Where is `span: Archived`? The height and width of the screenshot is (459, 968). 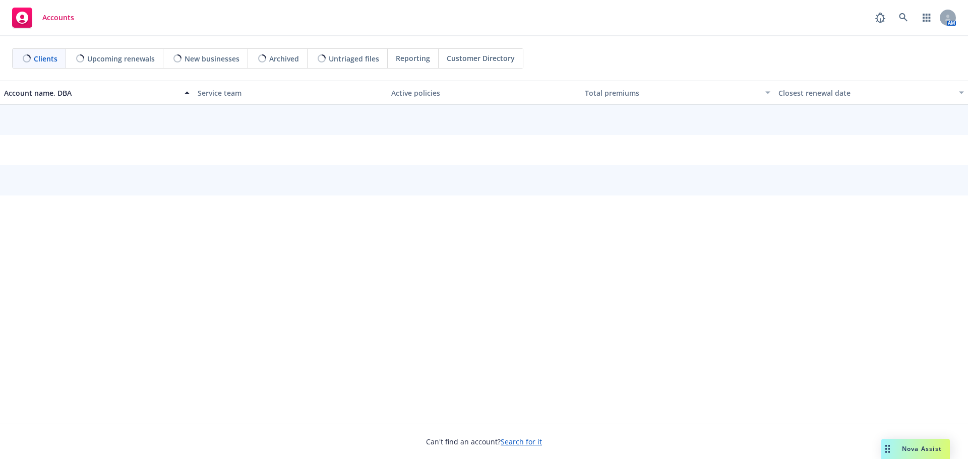 span: Archived is located at coordinates (284, 58).